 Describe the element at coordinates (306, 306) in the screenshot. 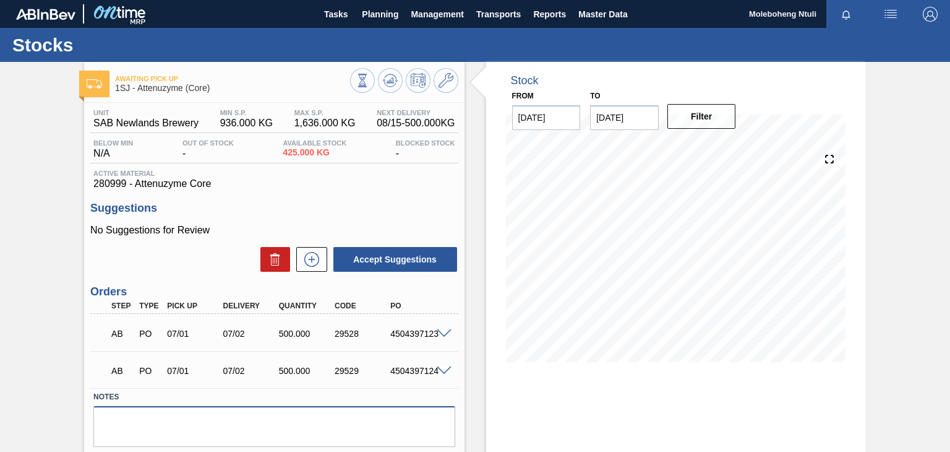

I see `div: Quantity` at that location.